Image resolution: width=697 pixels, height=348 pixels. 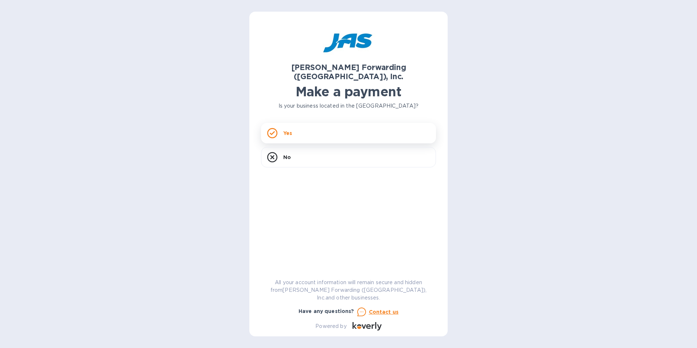 What do you see at coordinates (326, 311) in the screenshot?
I see `b: Have any questions?` at bounding box center [326, 311].